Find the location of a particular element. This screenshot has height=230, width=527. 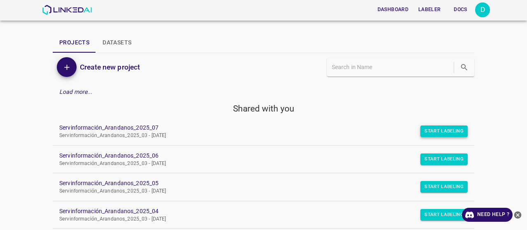

button: Labeler is located at coordinates (429, 9).